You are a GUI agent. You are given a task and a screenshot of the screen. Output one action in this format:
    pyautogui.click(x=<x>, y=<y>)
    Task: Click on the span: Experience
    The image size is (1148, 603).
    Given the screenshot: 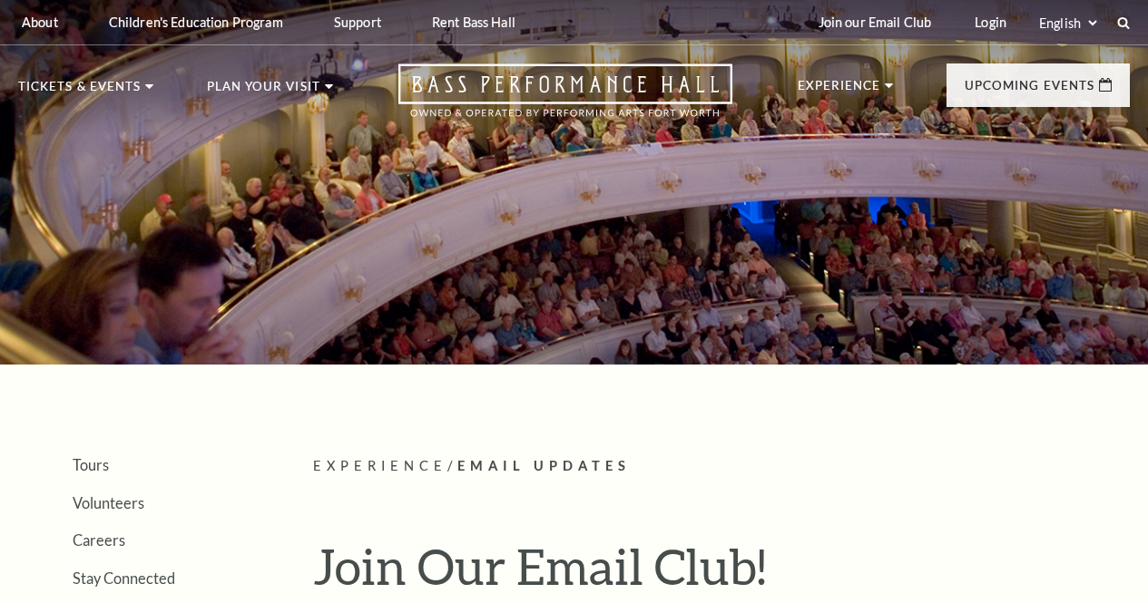 What is the action you would take?
    pyautogui.click(x=380, y=465)
    